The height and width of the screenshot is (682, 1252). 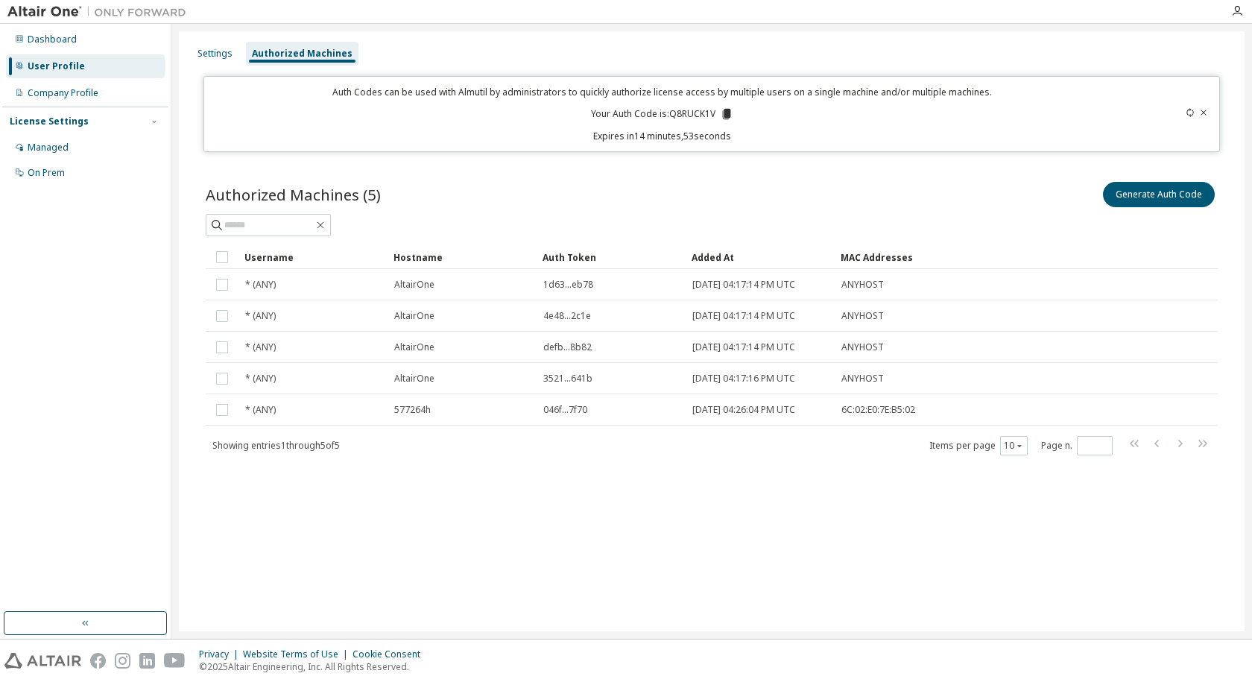 I want to click on img: youtube.svg, so click(x=174, y=660).